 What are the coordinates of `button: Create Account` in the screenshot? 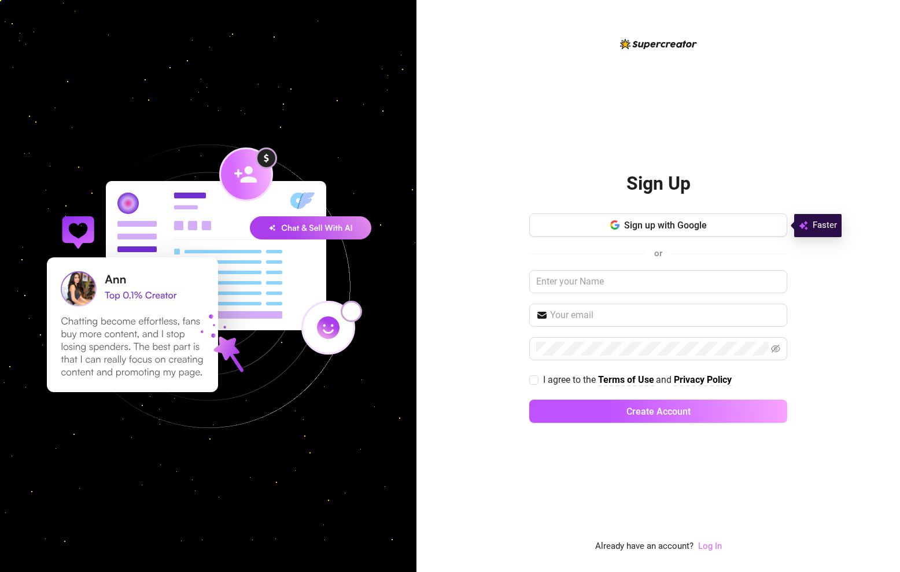 It's located at (658, 411).